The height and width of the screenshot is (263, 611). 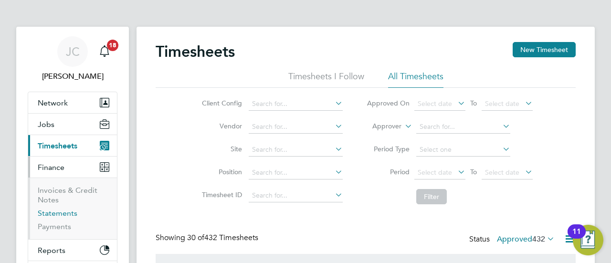 I want to click on label: Vendor, so click(x=220, y=126).